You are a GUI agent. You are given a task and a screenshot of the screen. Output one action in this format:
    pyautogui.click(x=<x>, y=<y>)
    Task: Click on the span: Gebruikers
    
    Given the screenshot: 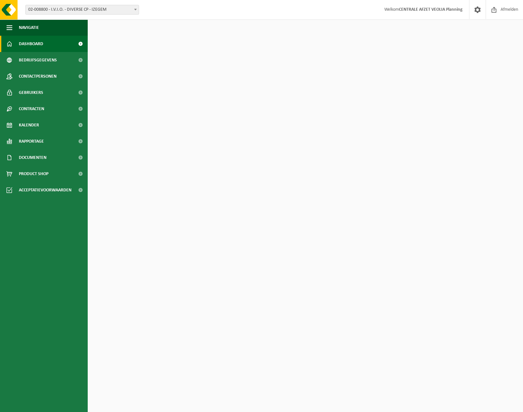 What is the action you would take?
    pyautogui.click(x=31, y=93)
    